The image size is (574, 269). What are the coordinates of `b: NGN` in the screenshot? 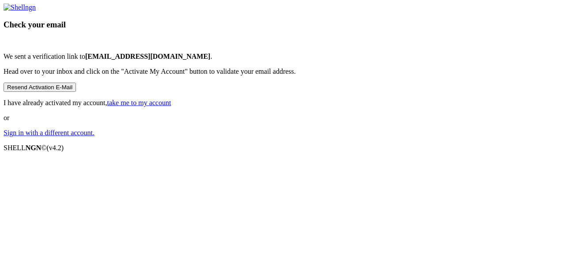 It's located at (34, 148).